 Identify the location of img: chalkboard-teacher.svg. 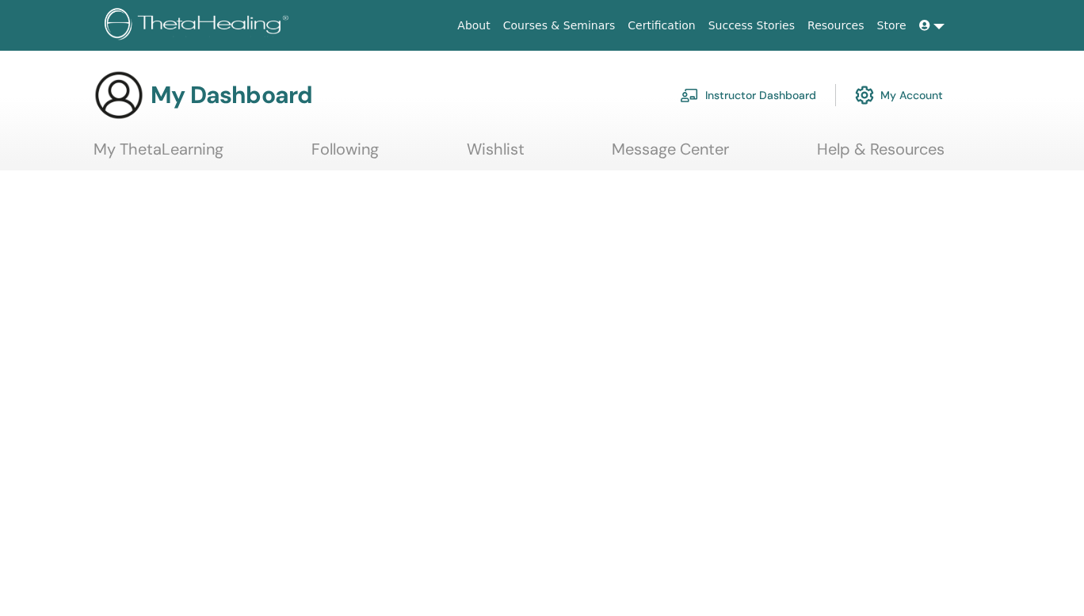
(689, 95).